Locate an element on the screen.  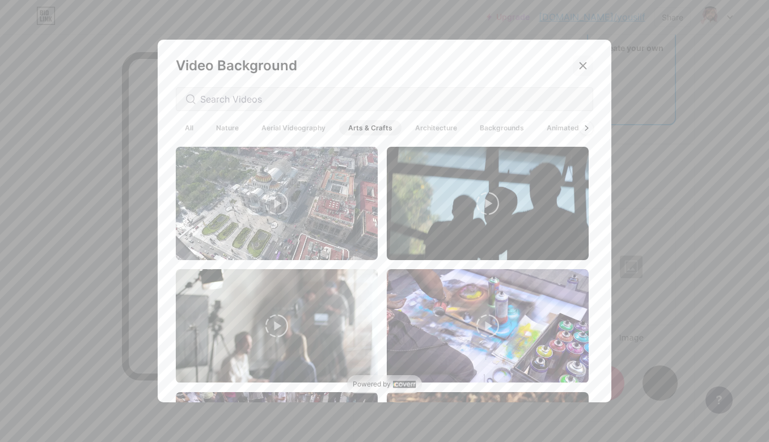
span: Powered by is located at coordinates (371, 384).